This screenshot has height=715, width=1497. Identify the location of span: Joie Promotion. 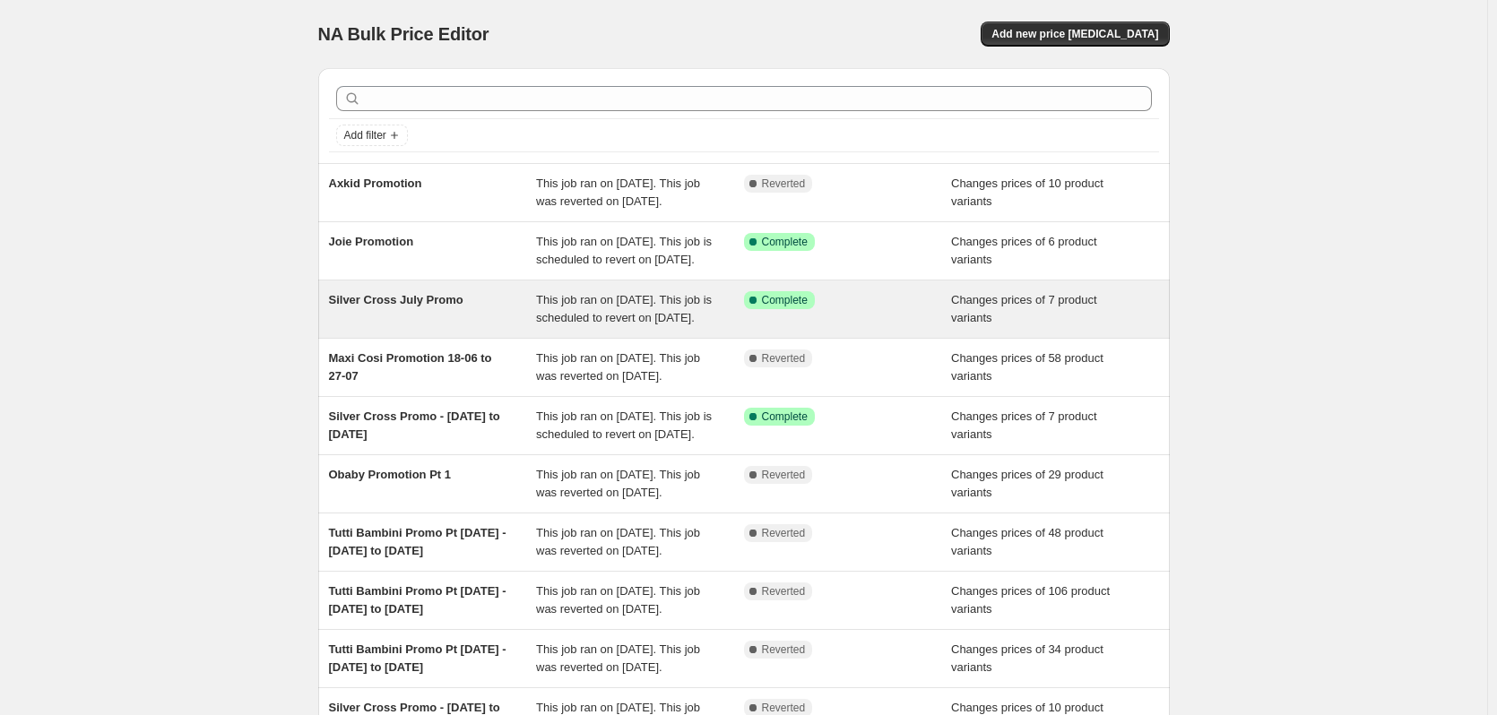
(371, 241).